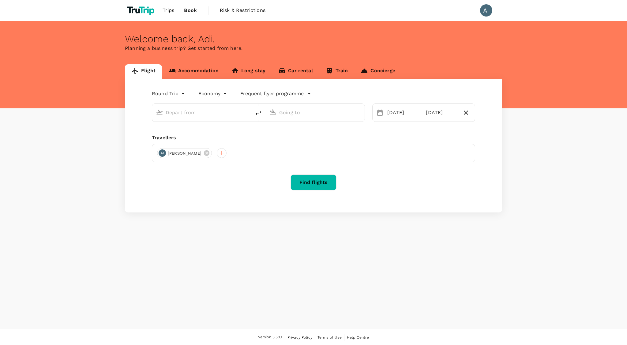 This screenshot has width=627, height=345. I want to click on button: Frequent flyer programme, so click(276, 94).